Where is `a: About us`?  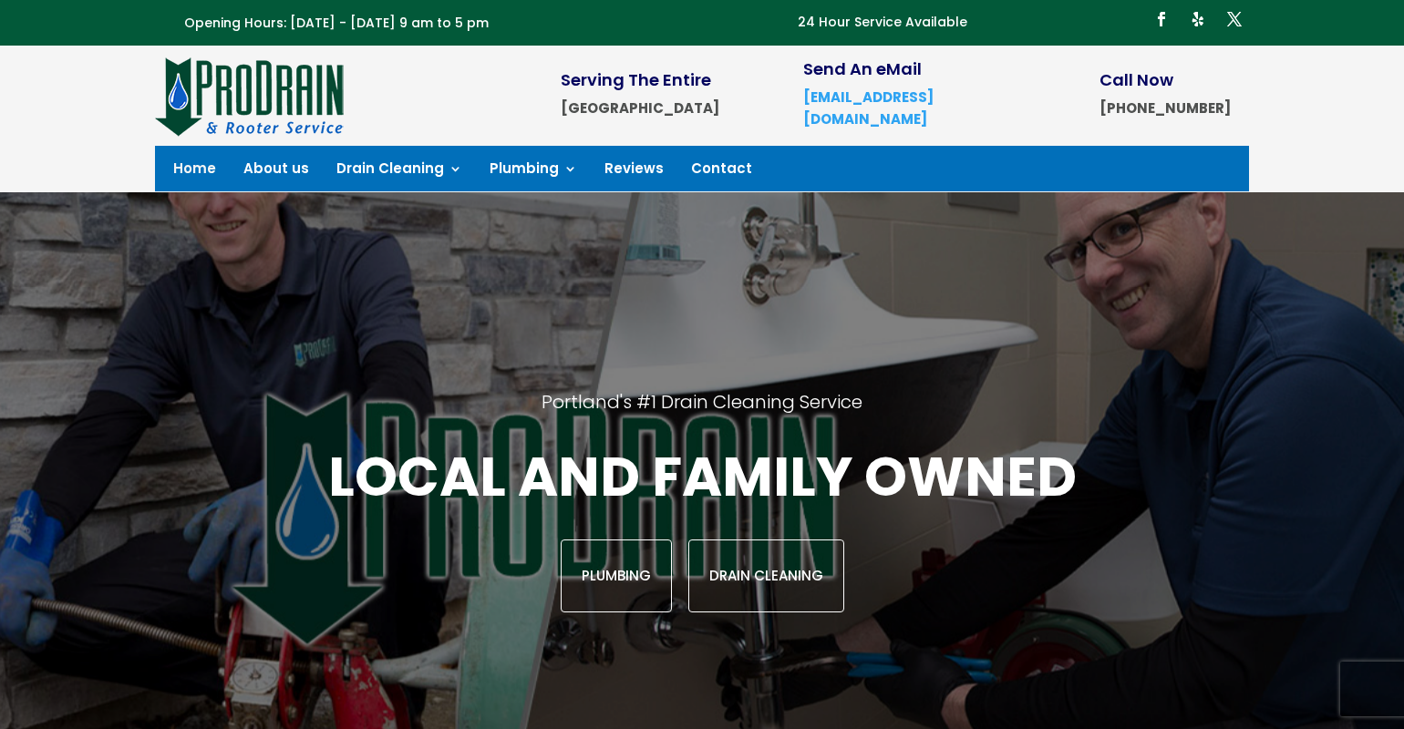 a: About us is located at coordinates (276, 172).